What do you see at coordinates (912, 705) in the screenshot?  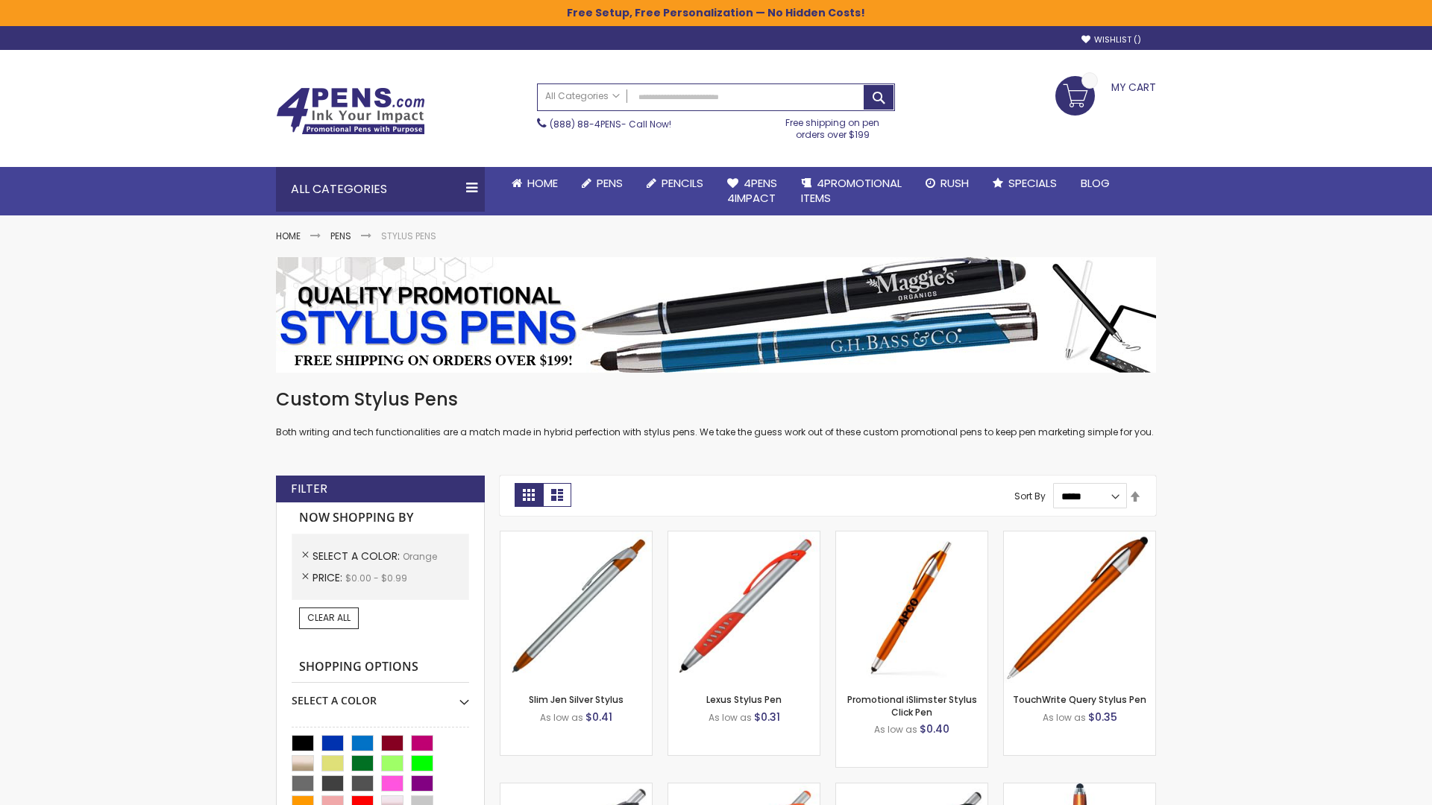 I see `a: Promotional iSlimster Stylus Click Pen` at bounding box center [912, 705].